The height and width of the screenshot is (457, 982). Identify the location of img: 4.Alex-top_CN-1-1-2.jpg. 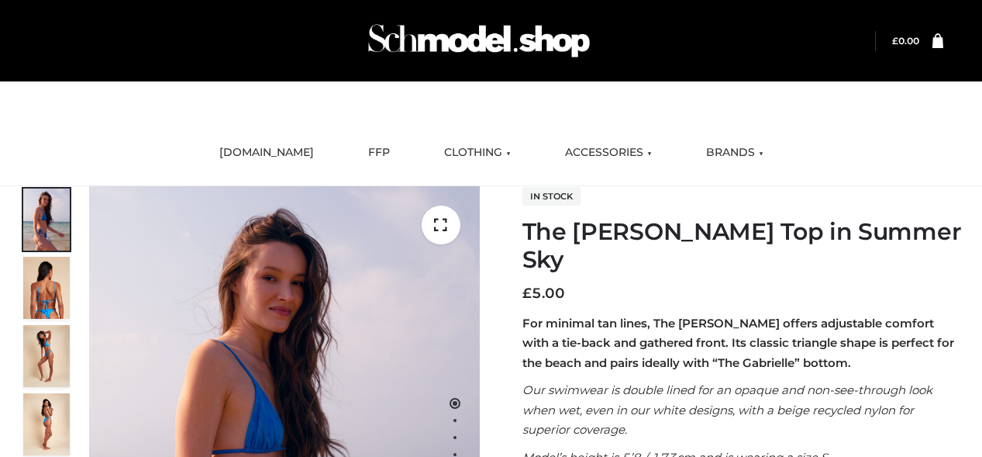
(47, 356).